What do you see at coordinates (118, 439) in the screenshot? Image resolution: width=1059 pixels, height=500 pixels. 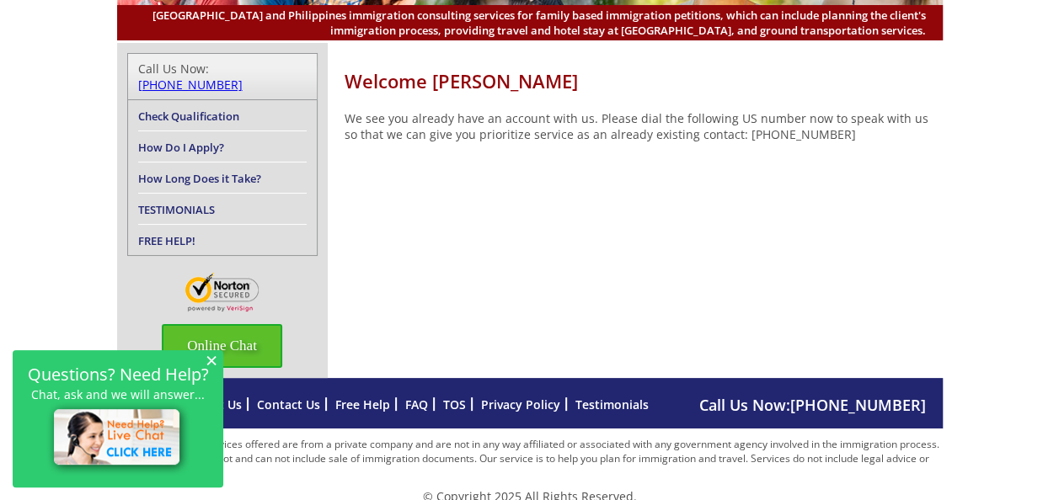 I see `img: live-chat-icon.png` at bounding box center [118, 439].